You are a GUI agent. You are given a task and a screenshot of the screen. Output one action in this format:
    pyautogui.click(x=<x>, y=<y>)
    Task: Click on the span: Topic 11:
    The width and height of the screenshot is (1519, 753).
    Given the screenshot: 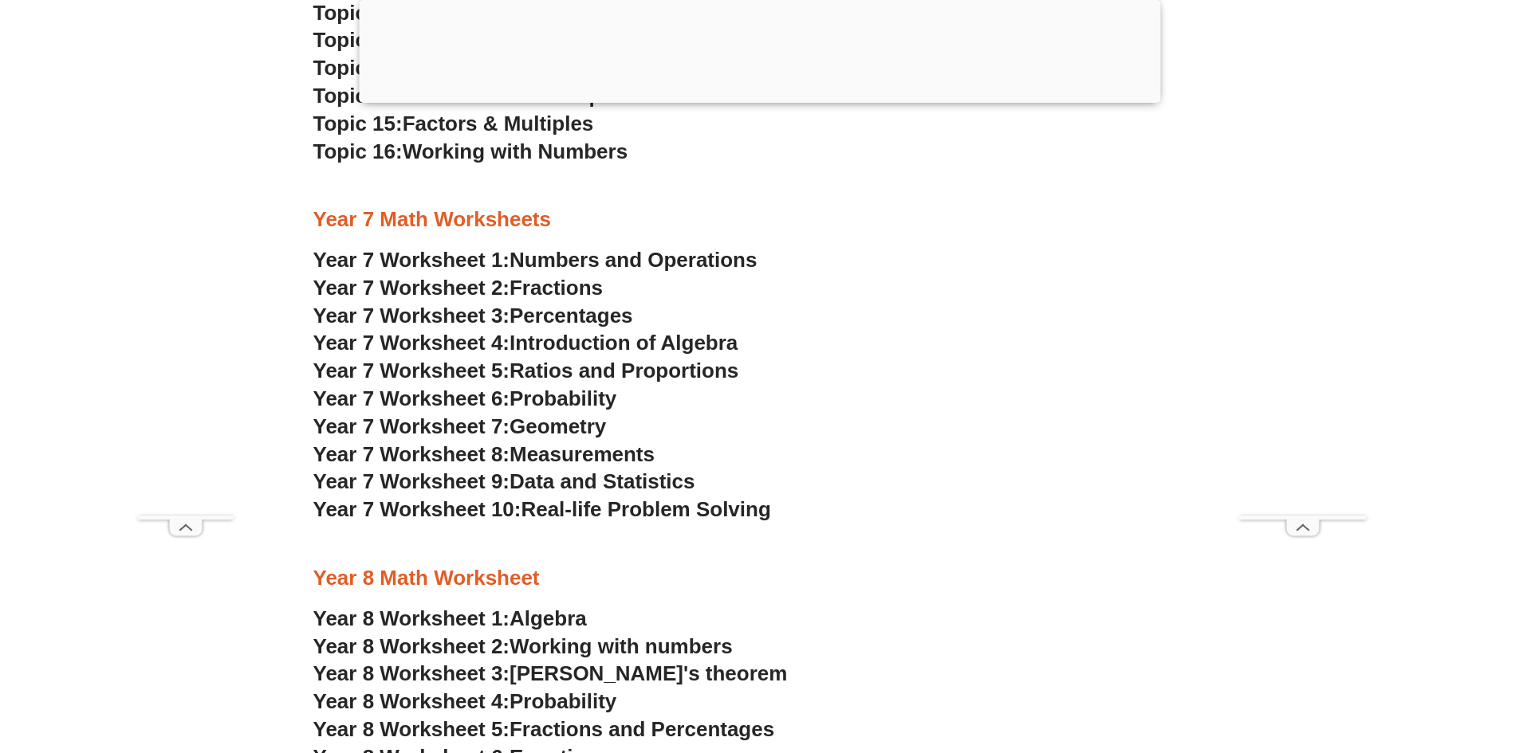 What is the action you would take?
    pyautogui.click(x=358, y=13)
    